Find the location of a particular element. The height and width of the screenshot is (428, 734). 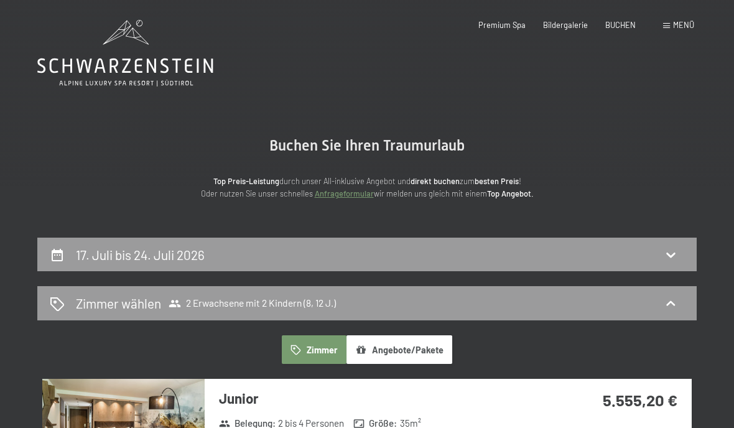

strong: direkt buchen is located at coordinates (435, 181).